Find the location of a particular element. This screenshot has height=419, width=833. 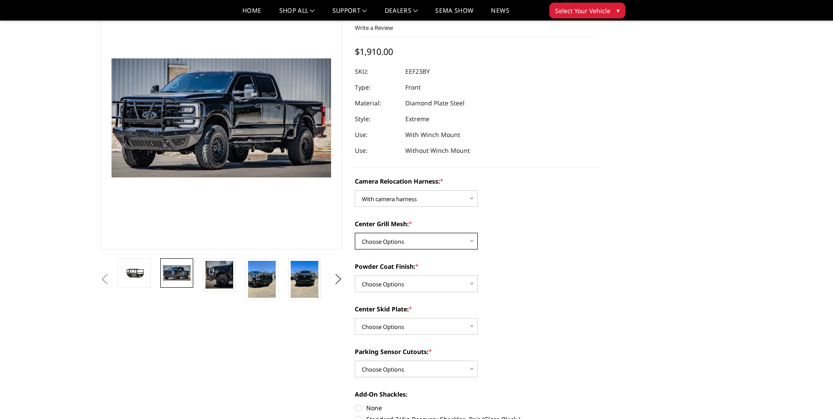

dd: EEF23BY is located at coordinates (418, 72).